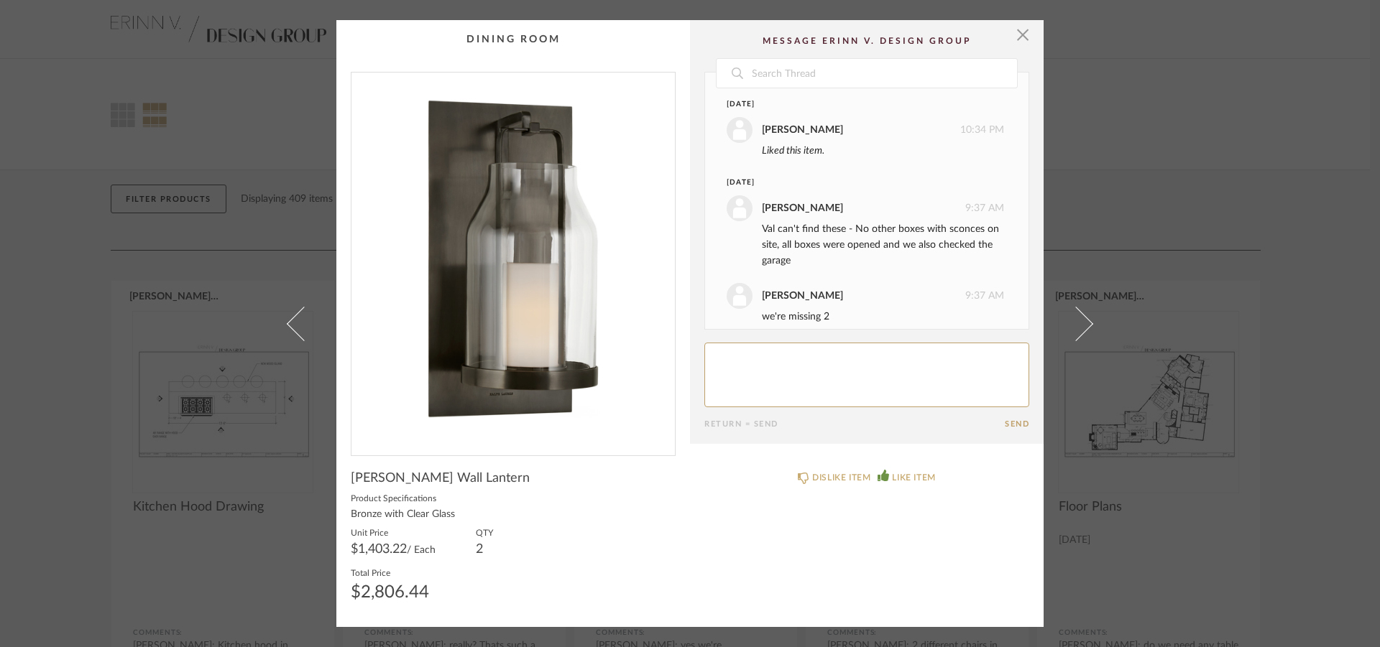 This screenshot has width=1380, height=647. I want to click on div: DISLIKE ITEM, so click(841, 478).